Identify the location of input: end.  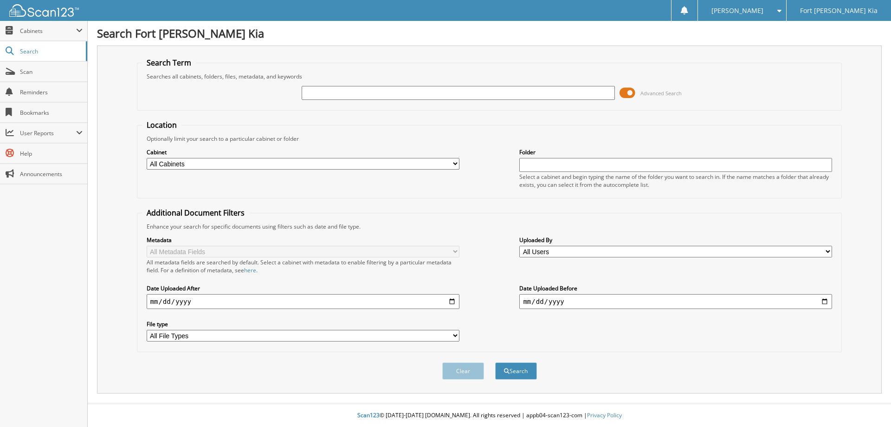
(676, 301).